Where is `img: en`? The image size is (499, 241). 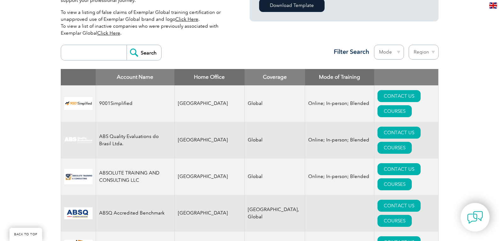
img: en is located at coordinates (493, 5).